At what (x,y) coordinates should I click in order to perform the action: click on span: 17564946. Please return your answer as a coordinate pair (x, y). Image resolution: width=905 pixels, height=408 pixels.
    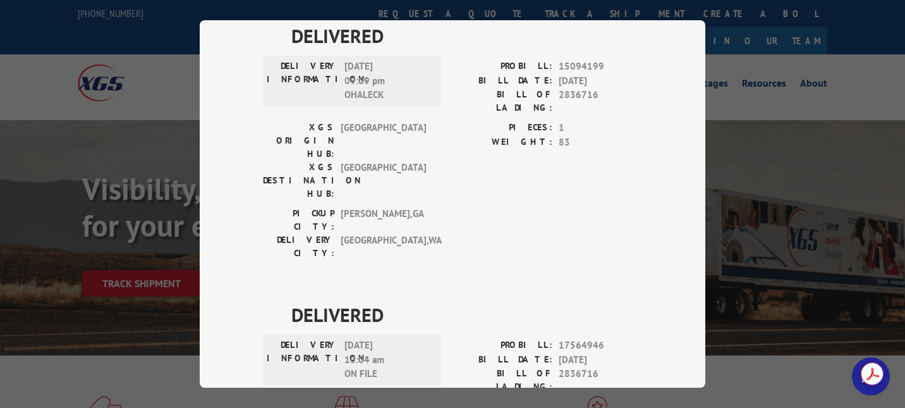
    Looking at the image, I should click on (600, 345).